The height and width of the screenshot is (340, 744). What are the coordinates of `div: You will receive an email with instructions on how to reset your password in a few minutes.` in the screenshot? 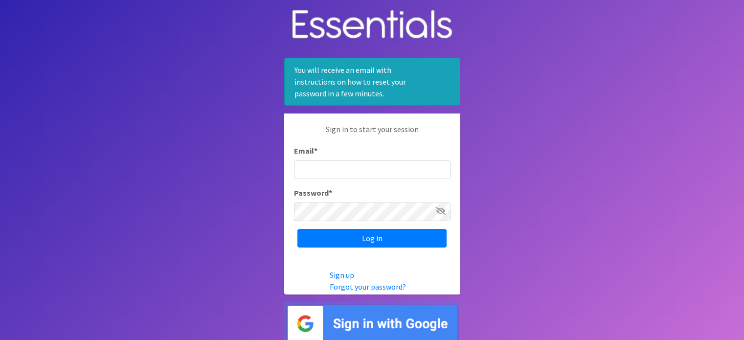 It's located at (372, 82).